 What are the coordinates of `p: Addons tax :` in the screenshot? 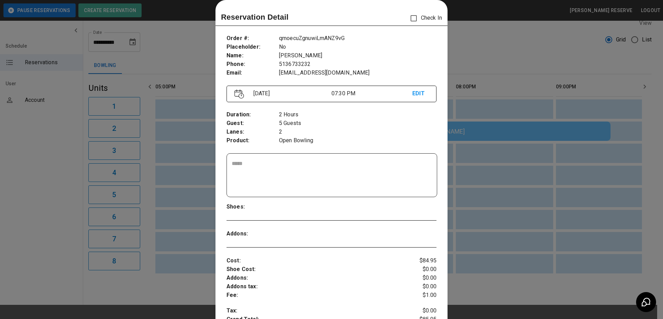 It's located at (314, 287).